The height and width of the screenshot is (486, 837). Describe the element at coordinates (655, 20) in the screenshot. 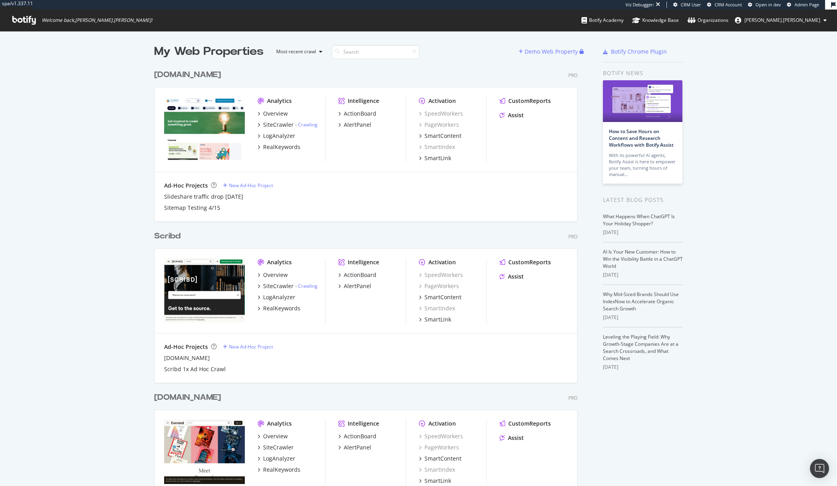

I see `a: Knowledge Base` at that location.